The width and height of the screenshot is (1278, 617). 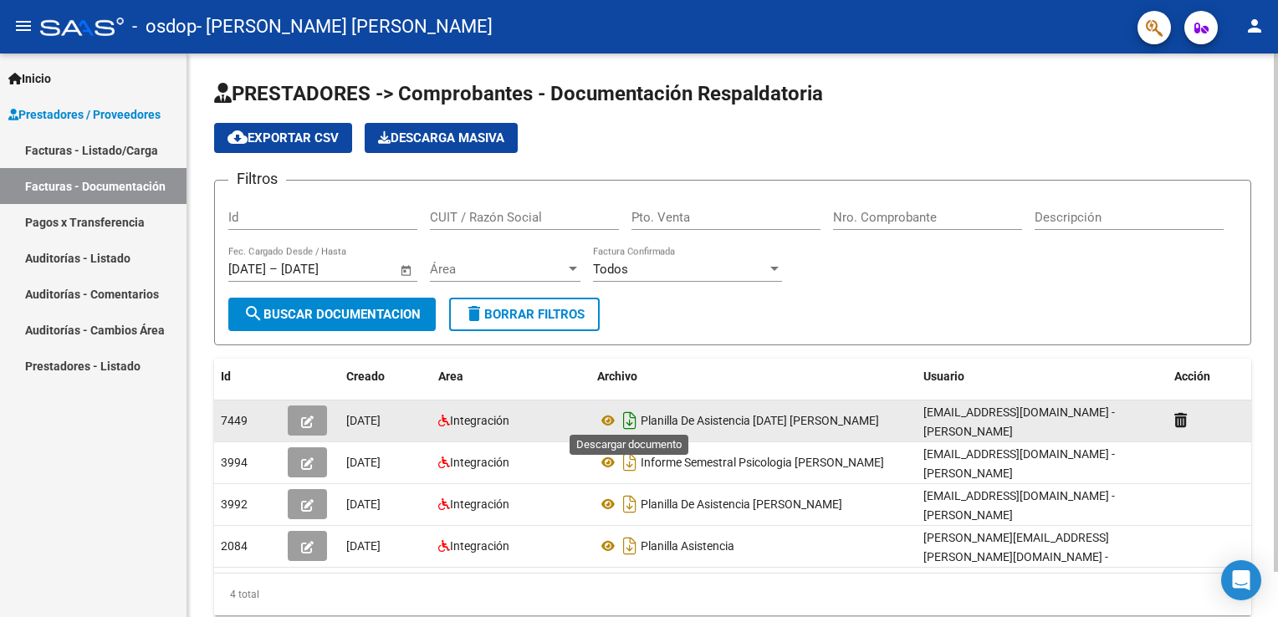 What do you see at coordinates (688, 546) in the screenshot?
I see `span: Planilla Asistencia` at bounding box center [688, 546].